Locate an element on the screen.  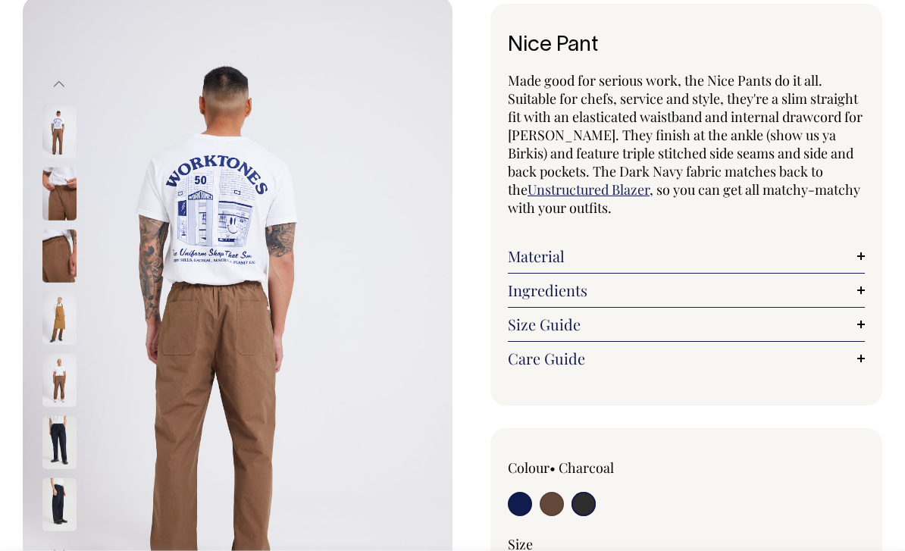
a: Material is located at coordinates (686, 256).